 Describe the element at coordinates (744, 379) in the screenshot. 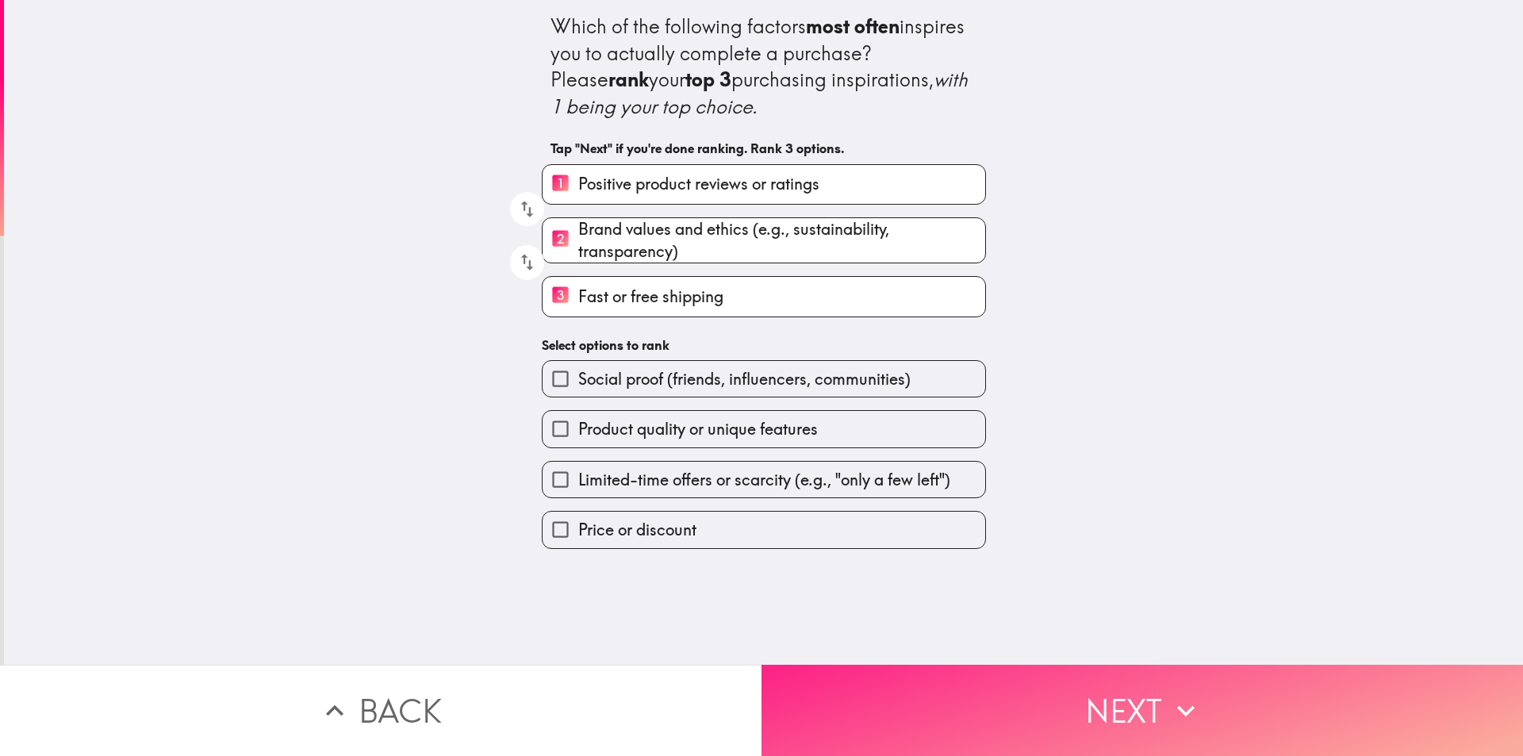

I see `span: Social proof (friends, influencers, communities)` at that location.